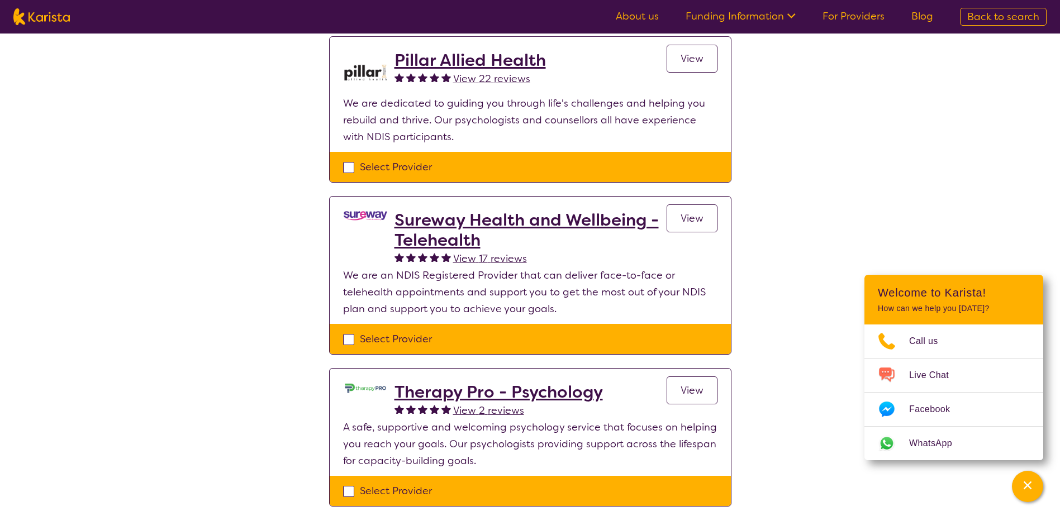 The width and height of the screenshot is (1060, 516). Describe the element at coordinates (954, 293) in the screenshot. I see `h2: Welcome to Karista!` at that location.